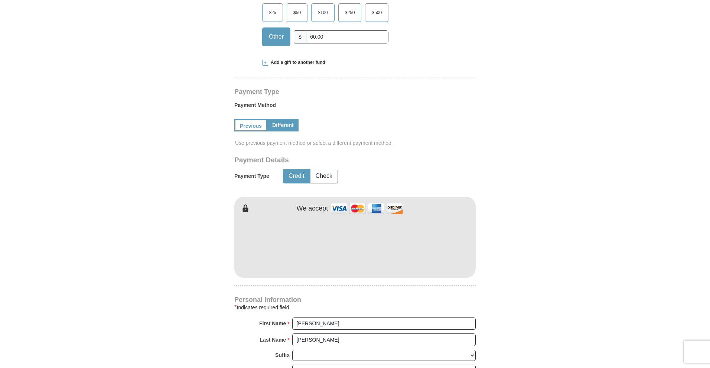 The image size is (710, 368). I want to click on img: credit cards accepted, so click(367, 208).